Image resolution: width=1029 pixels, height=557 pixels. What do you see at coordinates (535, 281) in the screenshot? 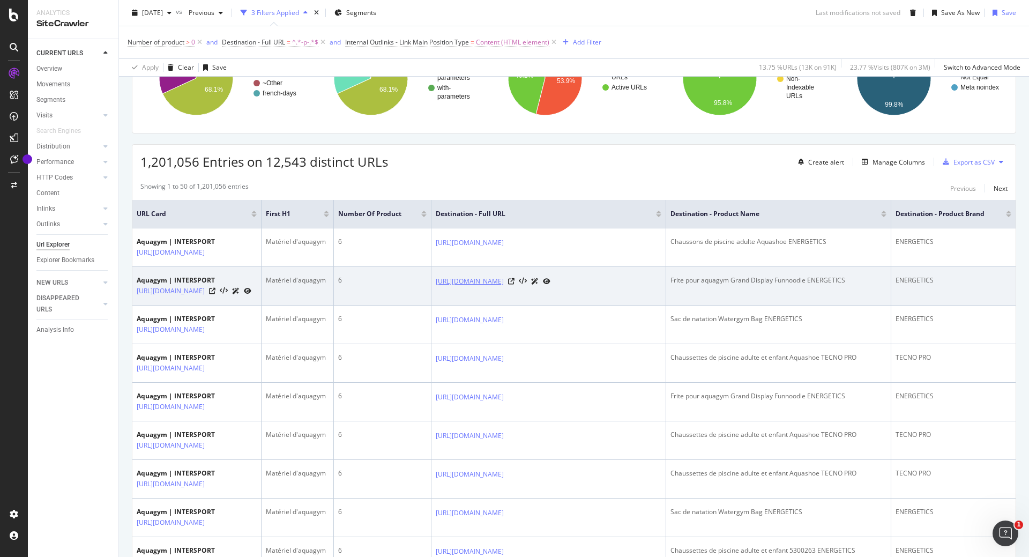
I see `a: AI Url Details` at bounding box center [535, 281].